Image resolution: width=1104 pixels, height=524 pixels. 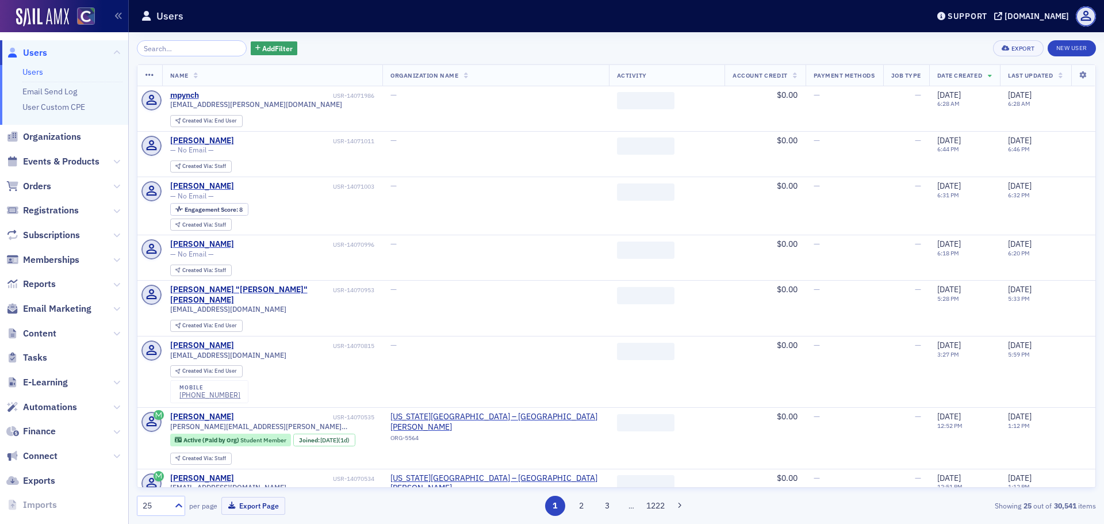 I want to click on img: SailAMX, so click(x=43, y=17).